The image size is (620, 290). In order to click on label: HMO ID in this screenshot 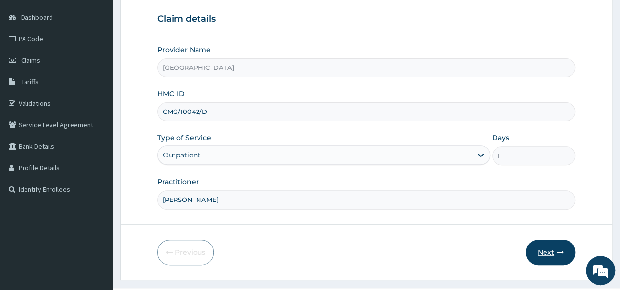, I will do `click(171, 94)`.